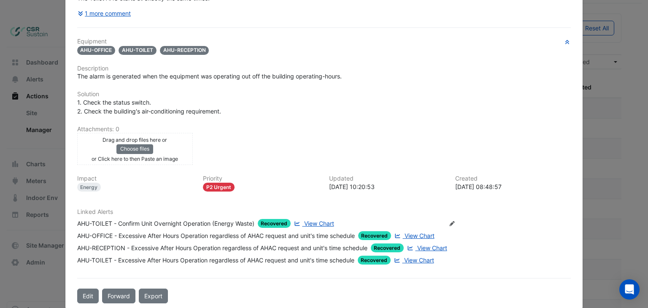  What do you see at coordinates (222, 248) in the screenshot?
I see `div: AHU-RECEPTION - Excessive After Hours Operation regardless of AHAC request and unit's time schedule` at bounding box center [222, 248].